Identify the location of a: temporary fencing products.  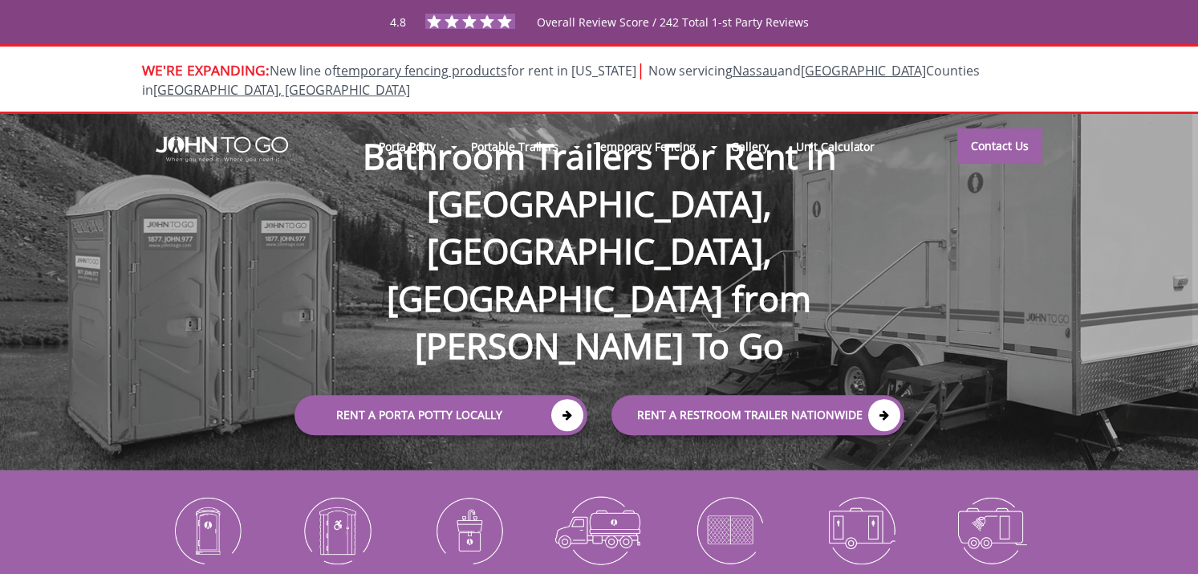
(421, 71).